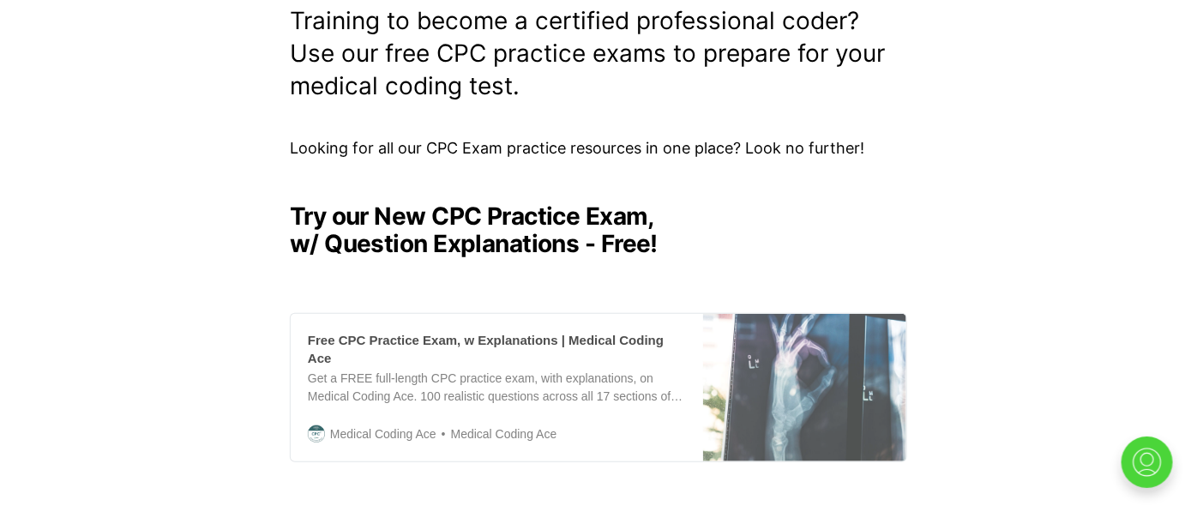 The image size is (1197, 512). Describe the element at coordinates (598, 53) in the screenshot. I see `p: Training to become a certified professional coder? Use our free CPC practice exams to prepare for...` at that location.